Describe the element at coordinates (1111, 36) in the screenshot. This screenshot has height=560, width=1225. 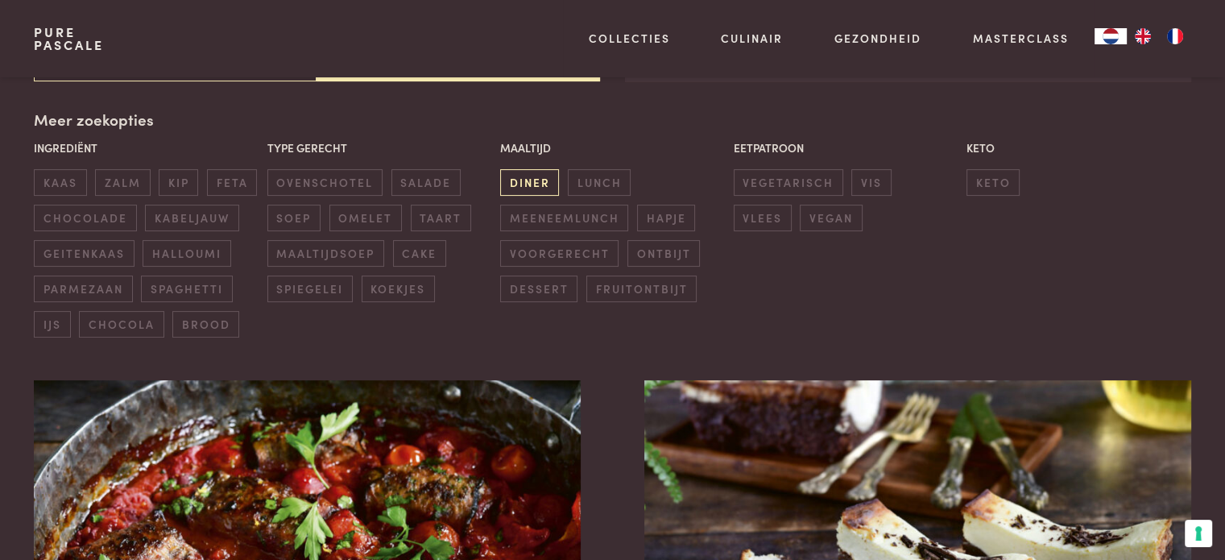
I see `div: Language` at that location.